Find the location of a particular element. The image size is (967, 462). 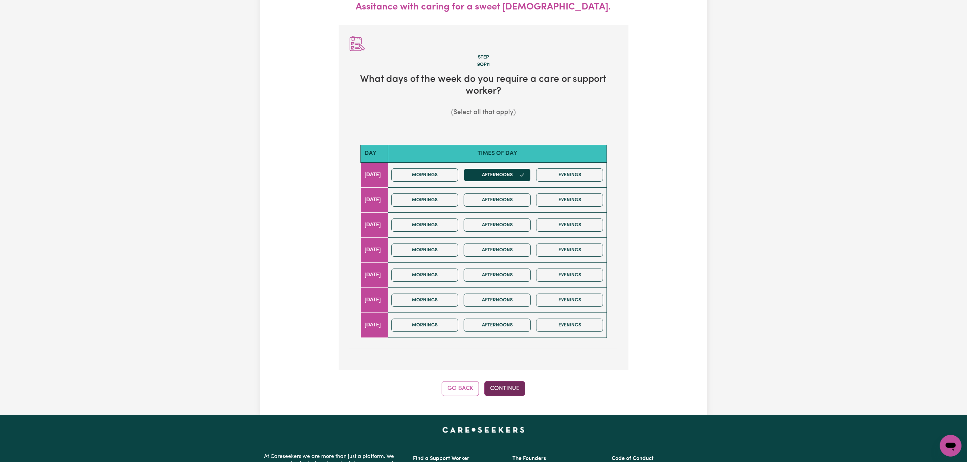

button: Continue is located at coordinates (505, 389).